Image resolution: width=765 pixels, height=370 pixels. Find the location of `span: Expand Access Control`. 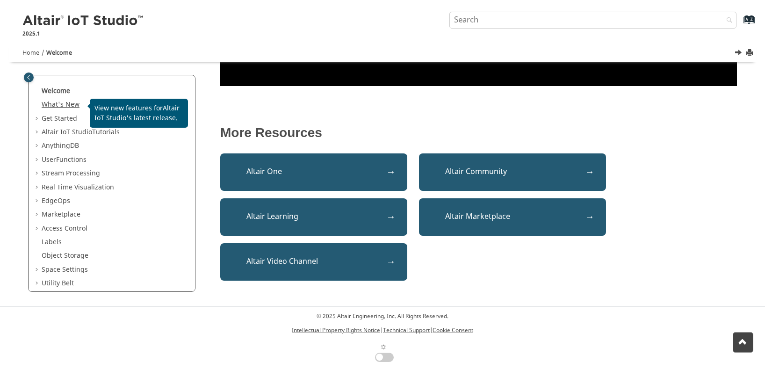

span: Expand Access Control is located at coordinates (38, 229).